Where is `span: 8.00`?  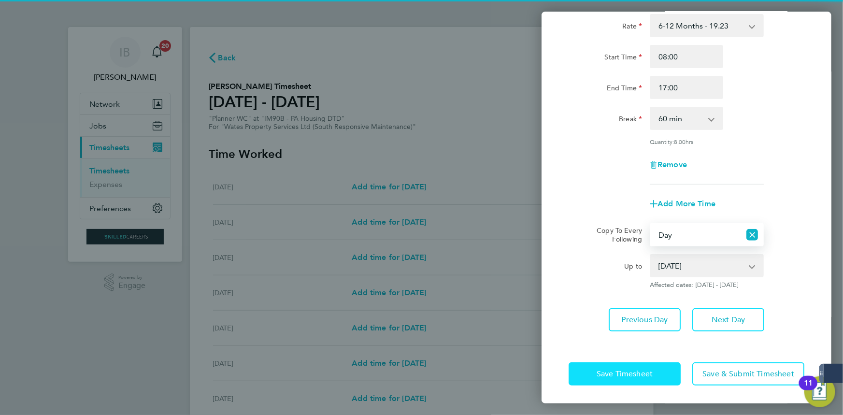 span: 8.00 is located at coordinates (680, 142).